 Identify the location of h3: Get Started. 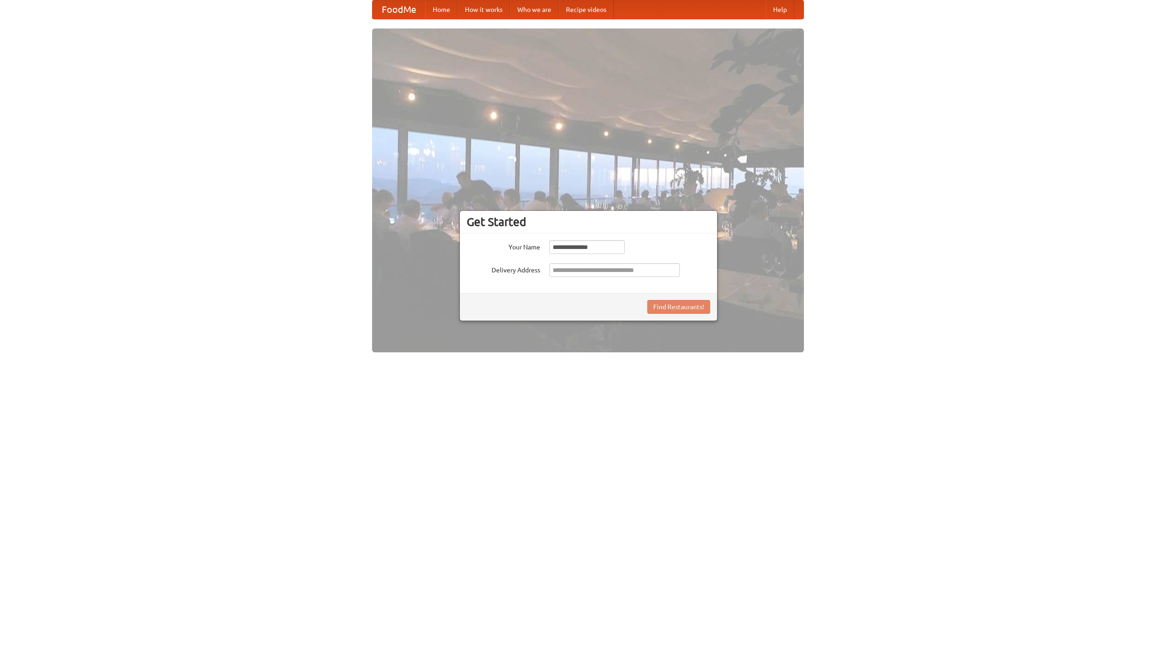
(589, 222).